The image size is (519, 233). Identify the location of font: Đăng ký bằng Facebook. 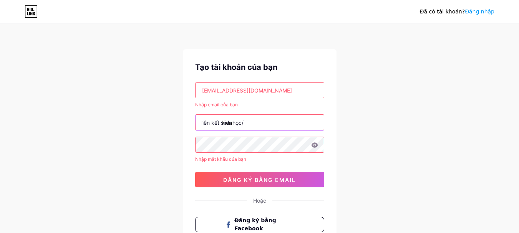
(255, 224).